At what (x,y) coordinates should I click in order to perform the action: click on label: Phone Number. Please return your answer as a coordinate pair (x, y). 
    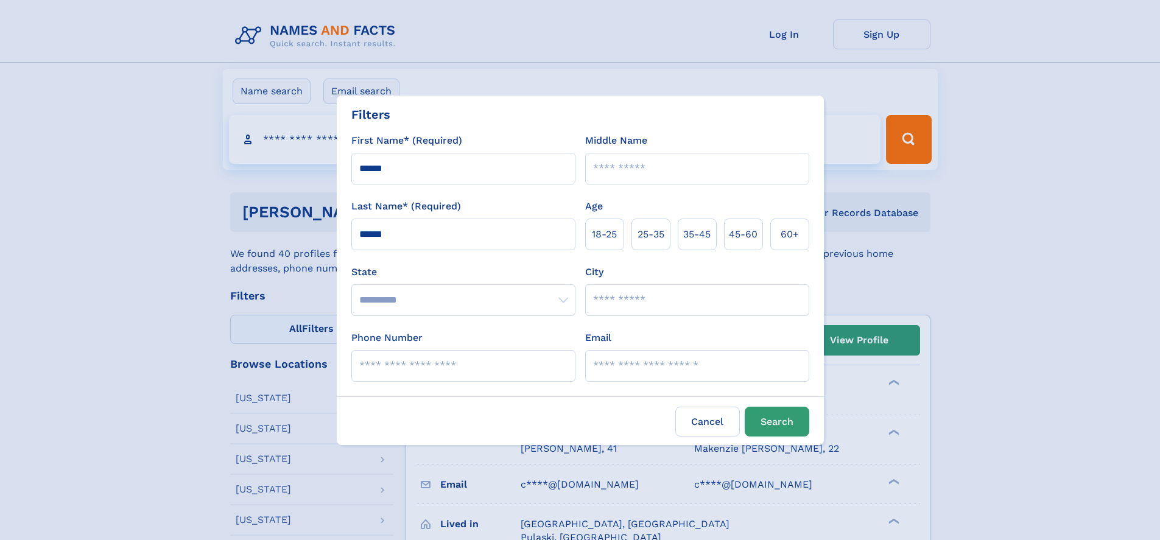
    Looking at the image, I should click on (387, 338).